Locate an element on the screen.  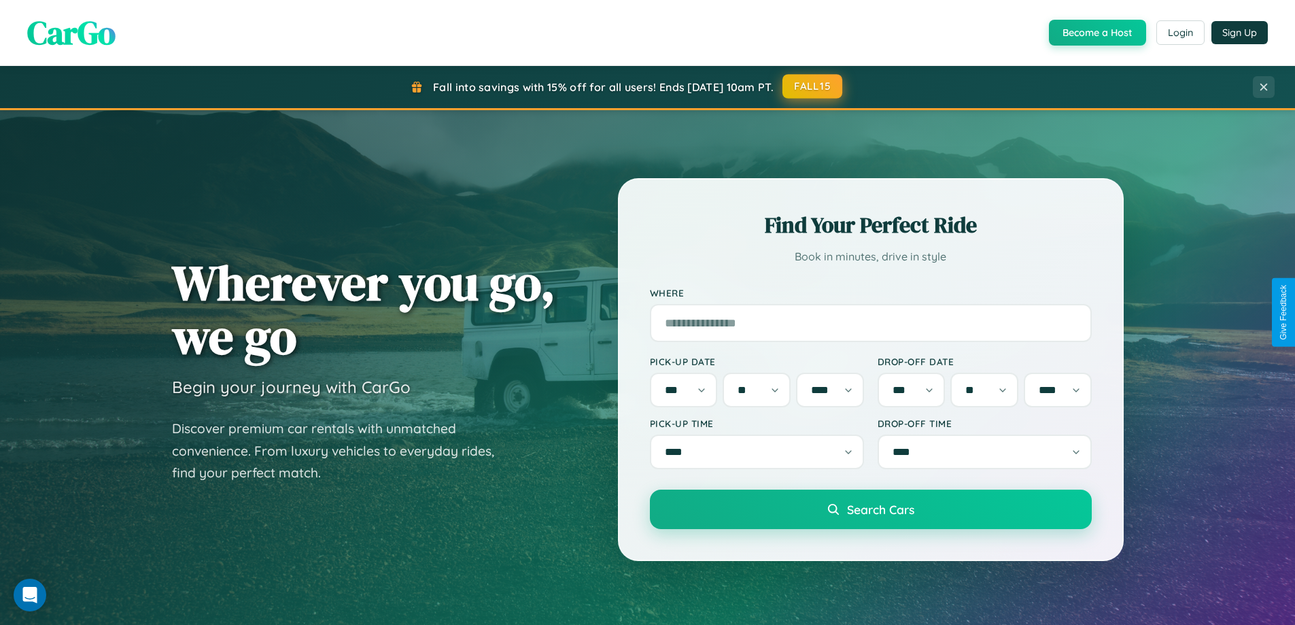
button: Become a Host is located at coordinates (1098, 33).